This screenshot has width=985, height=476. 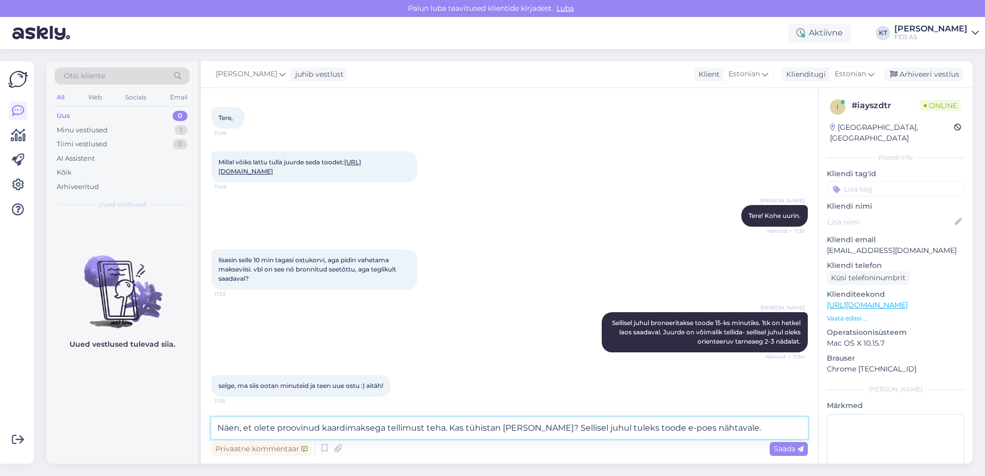 I want to click on div: Kõik, so click(x=64, y=173).